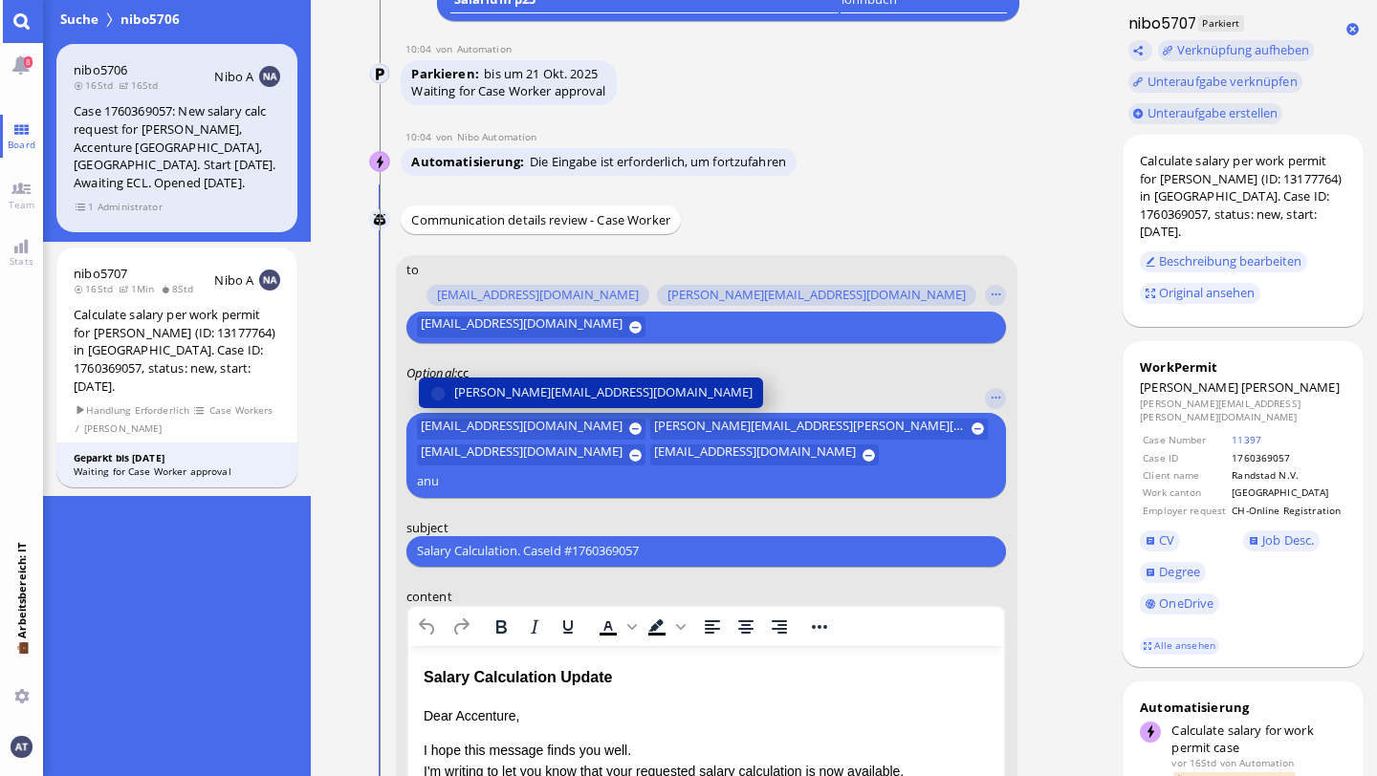 The width and height of the screenshot is (1377, 776). What do you see at coordinates (1141, 51) in the screenshot?
I see `button: Ticket-Link nibo5707 in die Zwischenablage kopieren` at bounding box center [1141, 51].